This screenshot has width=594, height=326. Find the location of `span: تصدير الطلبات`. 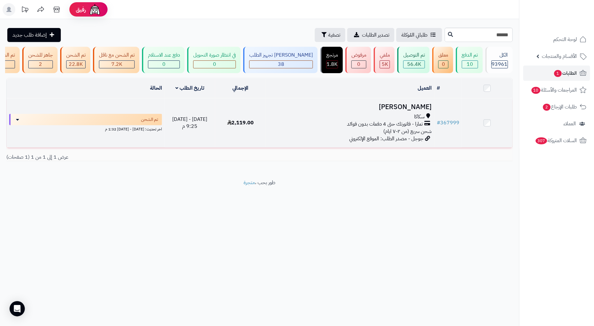

span: تصدير الطلبات is located at coordinates (376, 35).